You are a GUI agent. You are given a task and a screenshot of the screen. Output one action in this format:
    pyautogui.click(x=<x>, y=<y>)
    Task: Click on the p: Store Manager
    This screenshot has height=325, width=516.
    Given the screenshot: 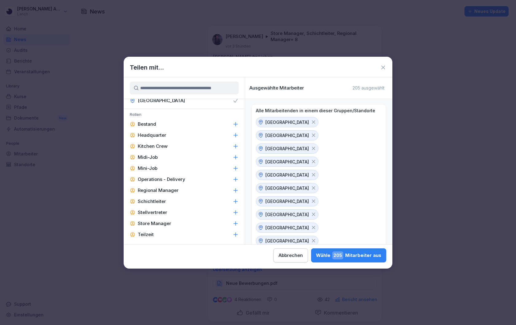 What is the action you would take?
    pyautogui.click(x=154, y=223)
    